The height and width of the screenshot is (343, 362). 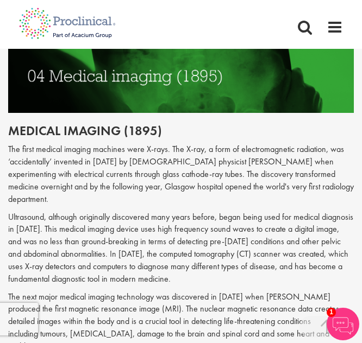 I want to click on h2: Medical imaging (1895), so click(x=181, y=131).